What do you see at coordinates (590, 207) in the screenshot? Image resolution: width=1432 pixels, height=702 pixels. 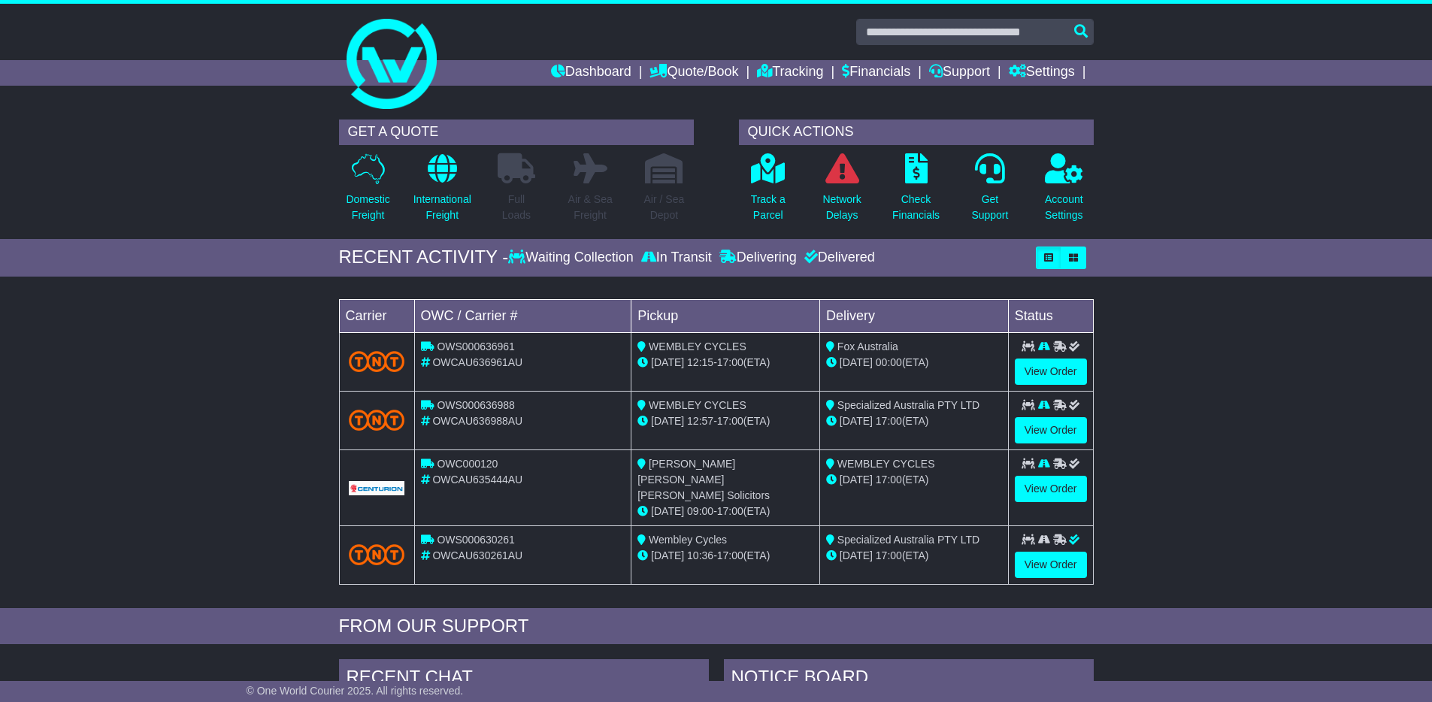 I see `p: Air & Sea Freight` at bounding box center [590, 207].